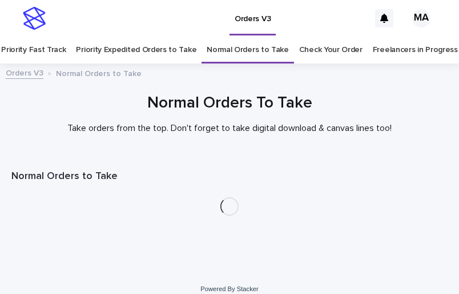  Describe the element at coordinates (248, 50) in the screenshot. I see `a: Normal Orders to Take` at that location.